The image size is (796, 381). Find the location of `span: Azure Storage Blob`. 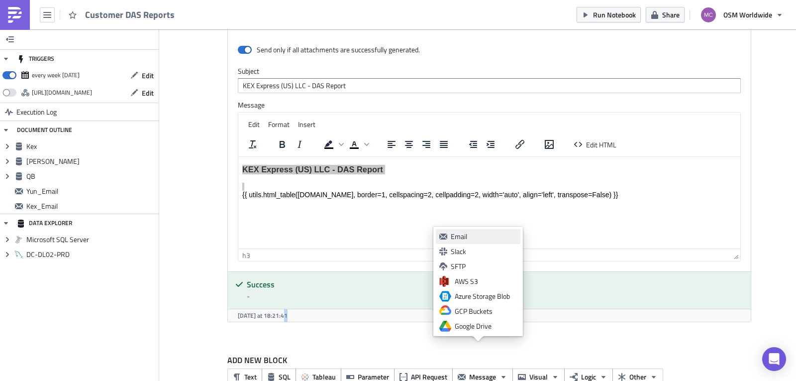

span: Azure Storage Blob is located at coordinates (445, 296).